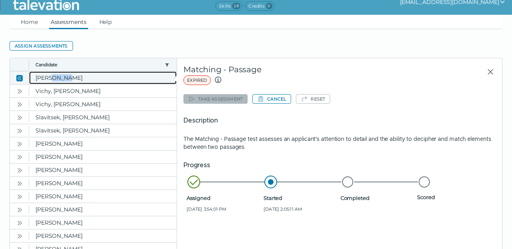 The height and width of the screenshot is (249, 512). What do you see at coordinates (236, 6) in the screenshot?
I see `span: 28` at bounding box center [236, 6].